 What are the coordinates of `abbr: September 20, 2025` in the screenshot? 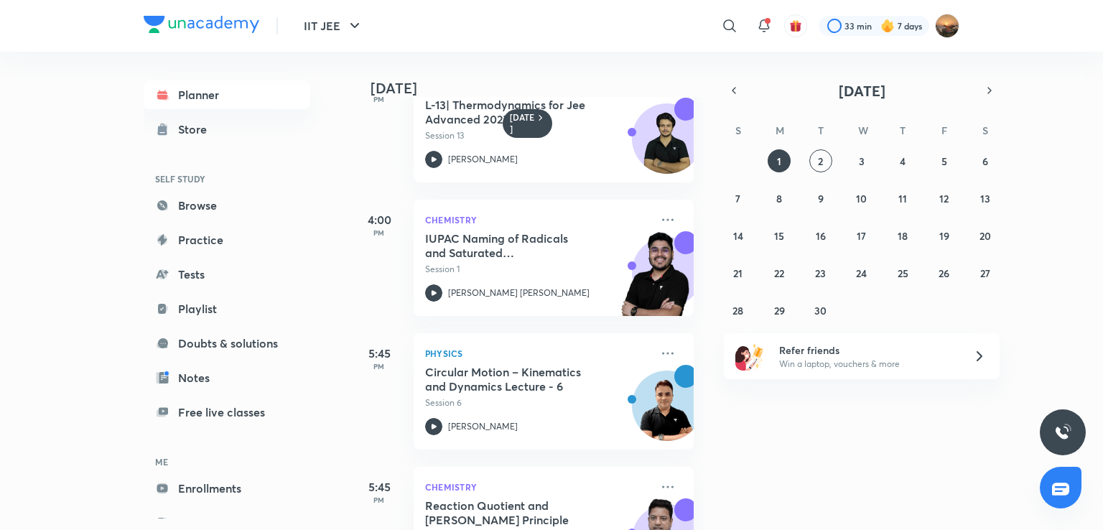 It's located at (985, 236).